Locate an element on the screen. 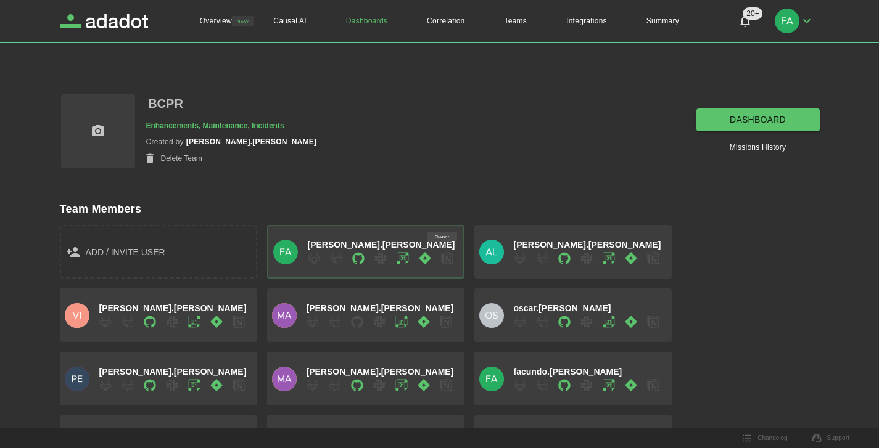  img: marlon.espinoza is located at coordinates (284, 316).